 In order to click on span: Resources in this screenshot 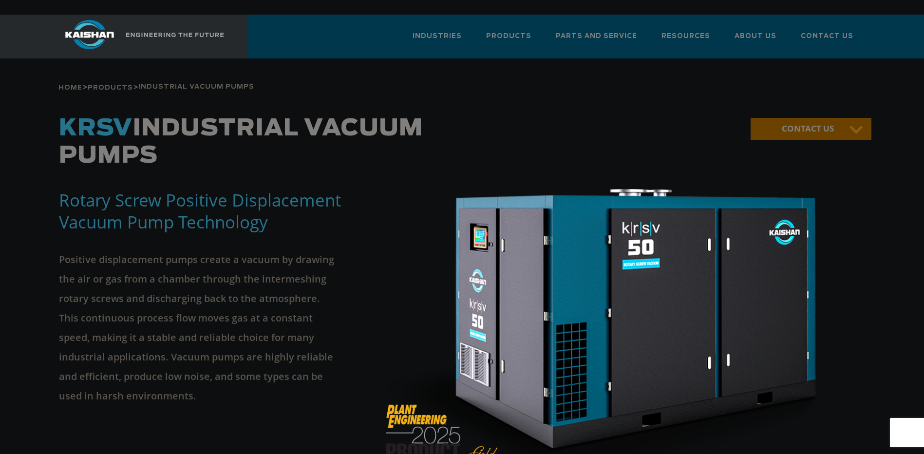, I will do `click(686, 36)`.